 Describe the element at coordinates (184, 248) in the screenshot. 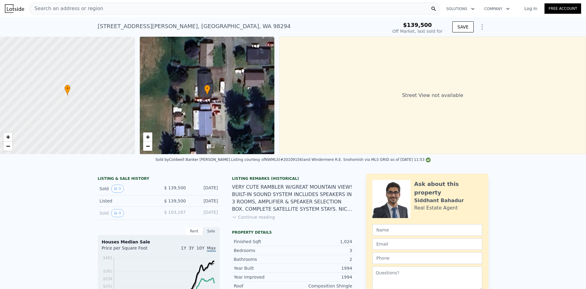

I see `span: 1Y` at that location.